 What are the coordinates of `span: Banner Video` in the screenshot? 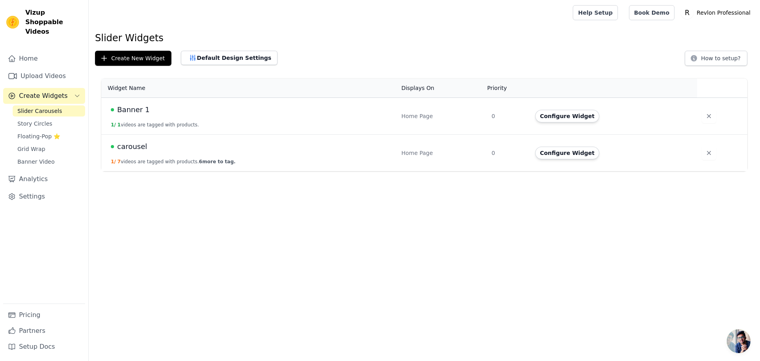 It's located at (36, 162).